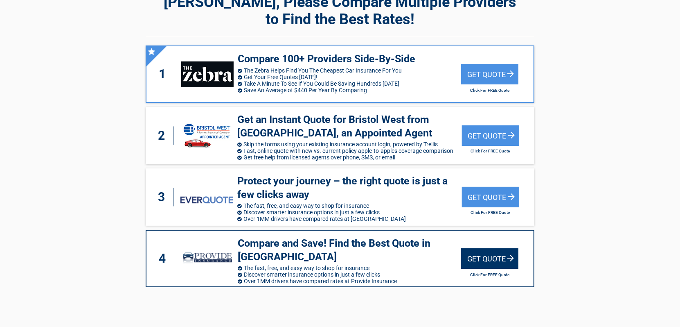  What do you see at coordinates (349, 157) in the screenshot?
I see `li: Get free help from licensed agents over phone, SMS, or email` at bounding box center [349, 157].